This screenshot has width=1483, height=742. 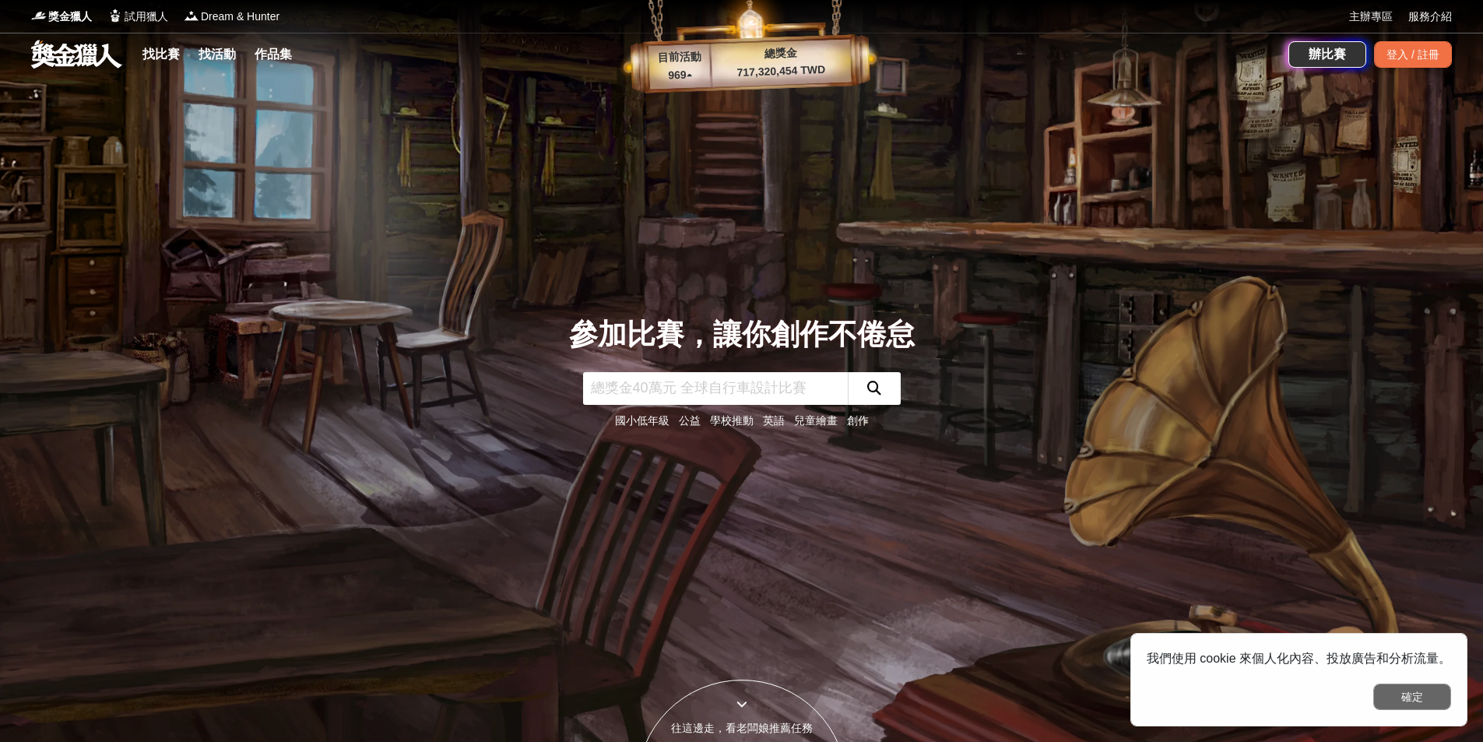 What do you see at coordinates (273, 54) in the screenshot?
I see `a: 作品集` at bounding box center [273, 54].